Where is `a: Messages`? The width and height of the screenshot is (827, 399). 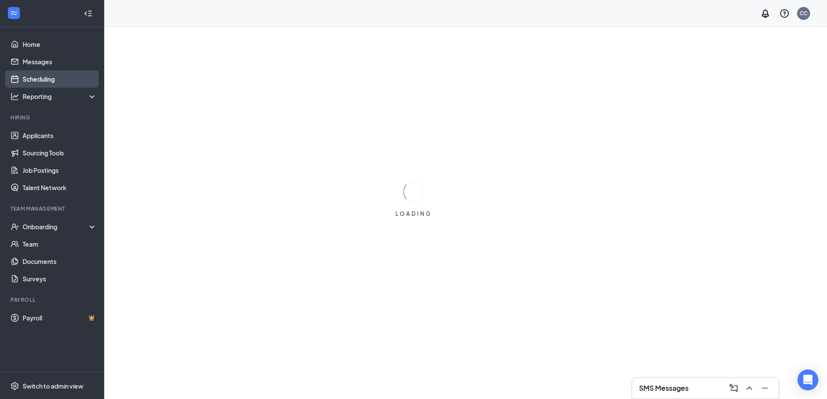
a: Messages is located at coordinates (59, 62).